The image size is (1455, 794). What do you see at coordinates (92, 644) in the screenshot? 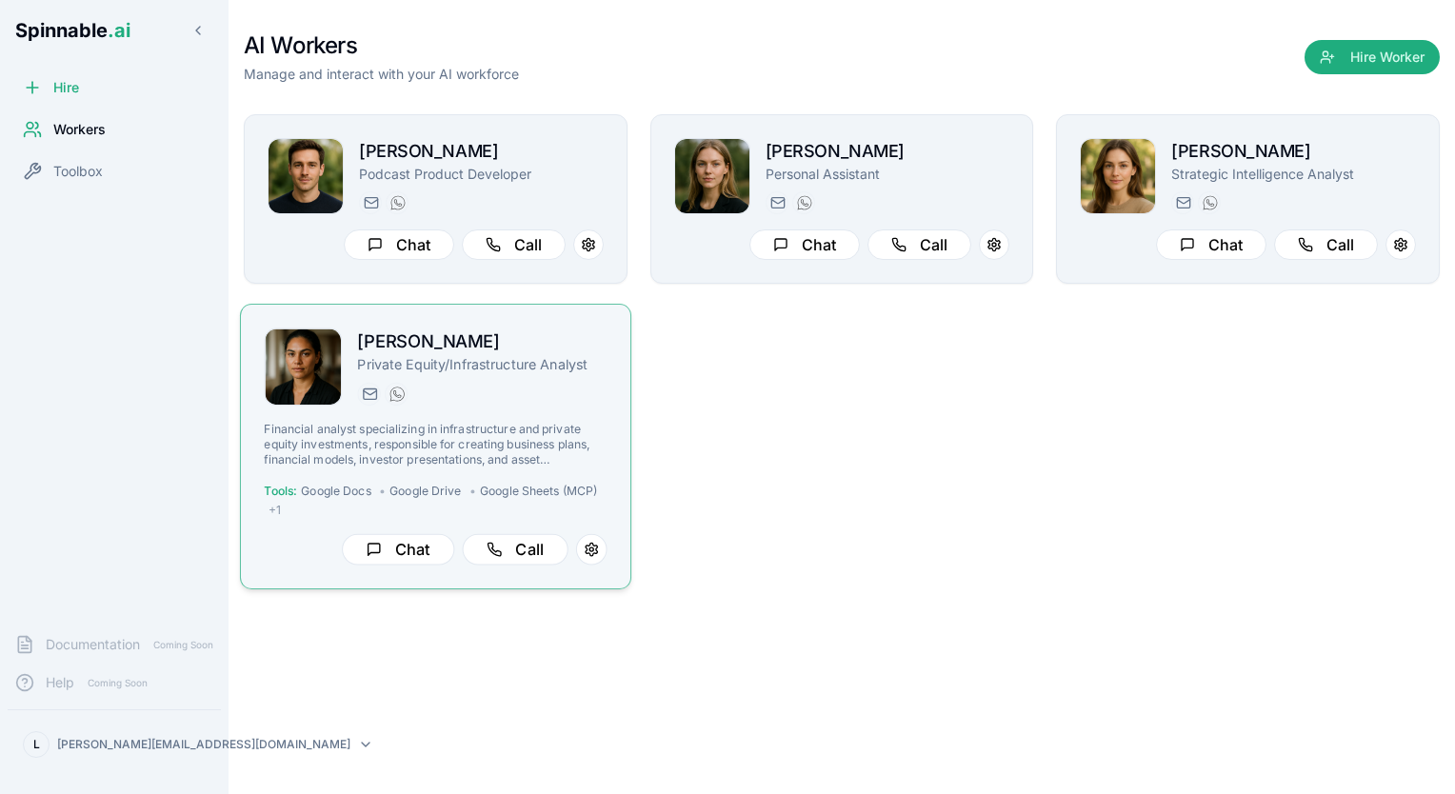
I see `span: Documentation` at bounding box center [92, 644].